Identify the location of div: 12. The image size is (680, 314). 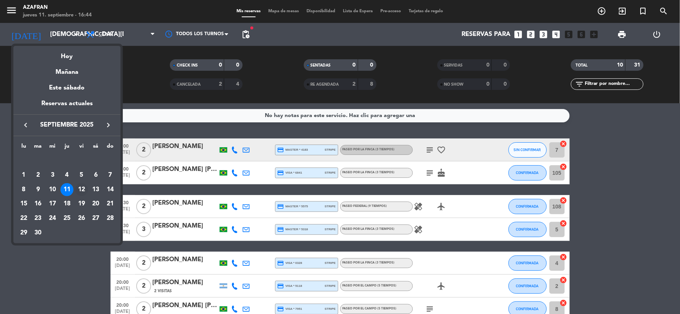
(82, 190).